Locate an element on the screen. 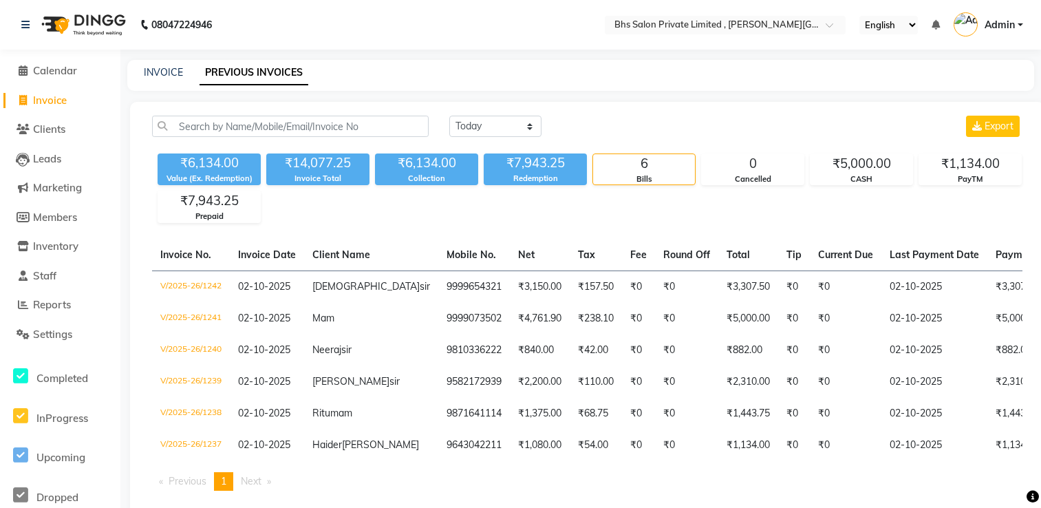  td: 9643042211 is located at coordinates (474, 445).